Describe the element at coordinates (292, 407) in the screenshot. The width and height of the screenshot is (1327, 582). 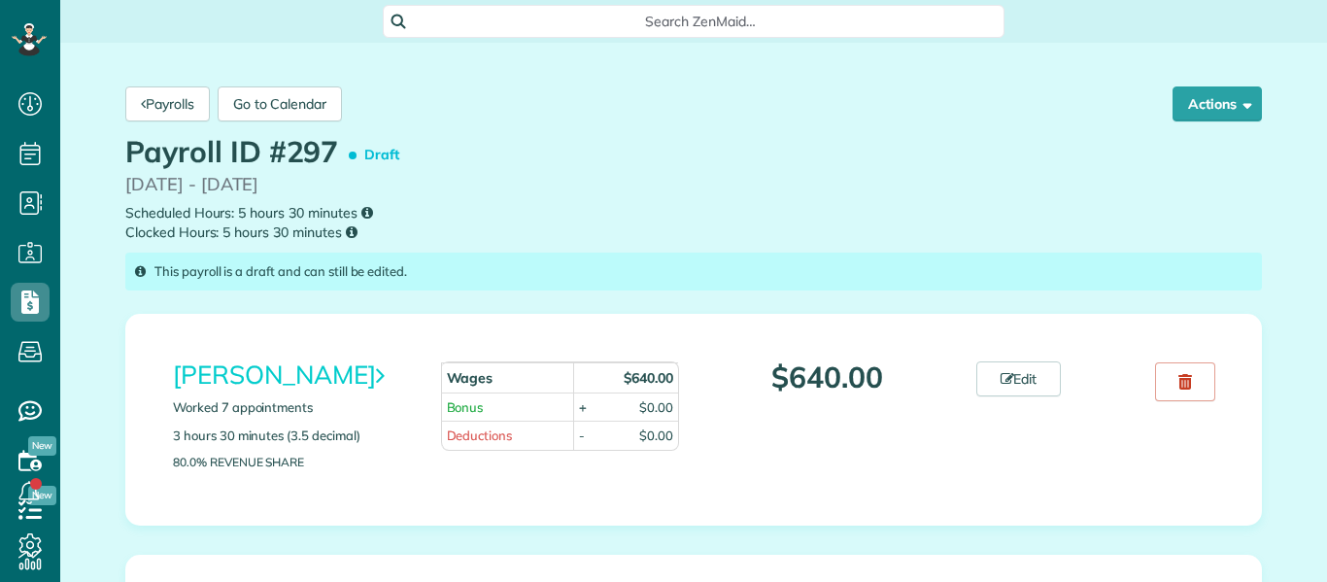
I see `p: Worked 7 appointments` at that location.